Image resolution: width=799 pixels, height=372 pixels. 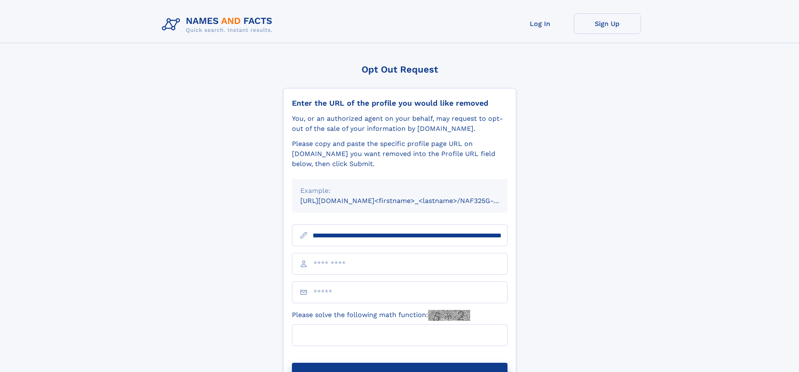 I want to click on img: Logo Names and Facts, so click(x=219, y=25).